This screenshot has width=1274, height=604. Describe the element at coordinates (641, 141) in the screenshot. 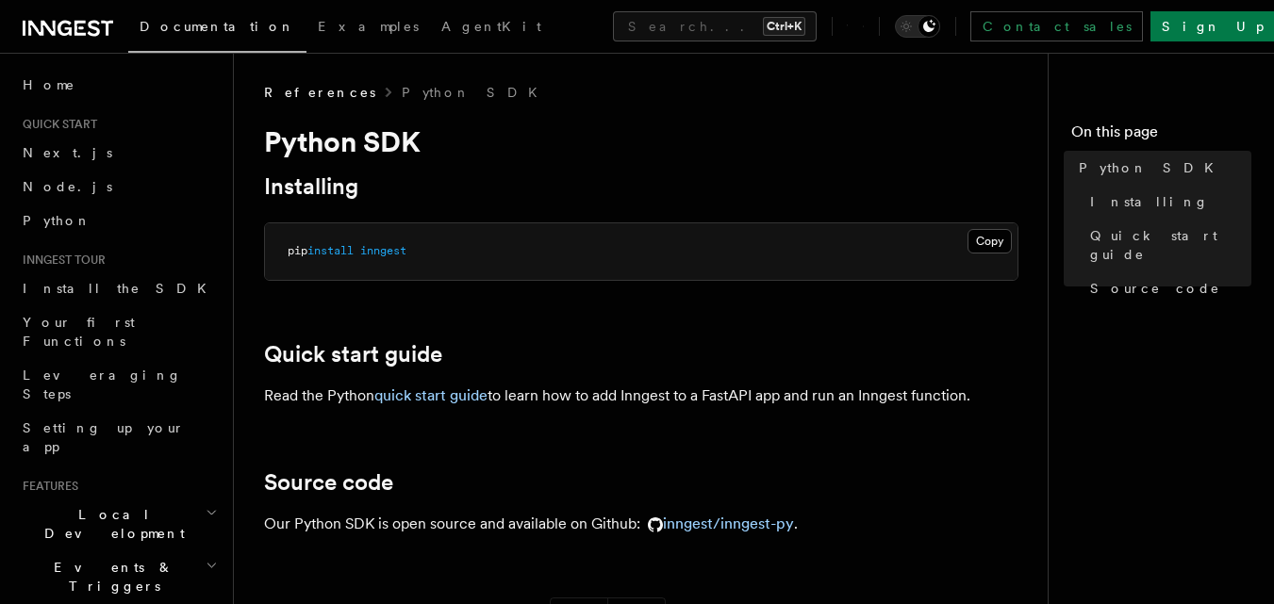

I see `h1: Python SDK` at that location.